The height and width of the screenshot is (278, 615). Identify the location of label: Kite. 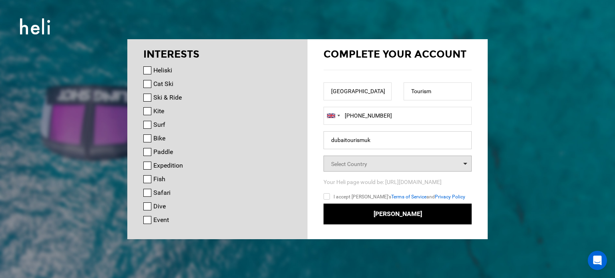
(159, 111).